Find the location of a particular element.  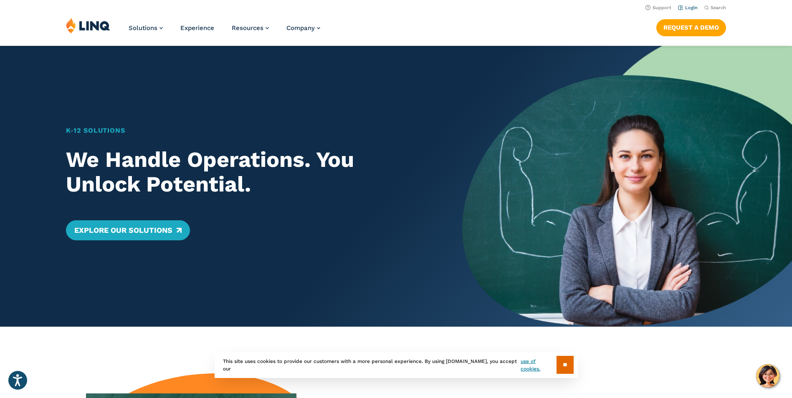

a: Support is located at coordinates (659, 8).